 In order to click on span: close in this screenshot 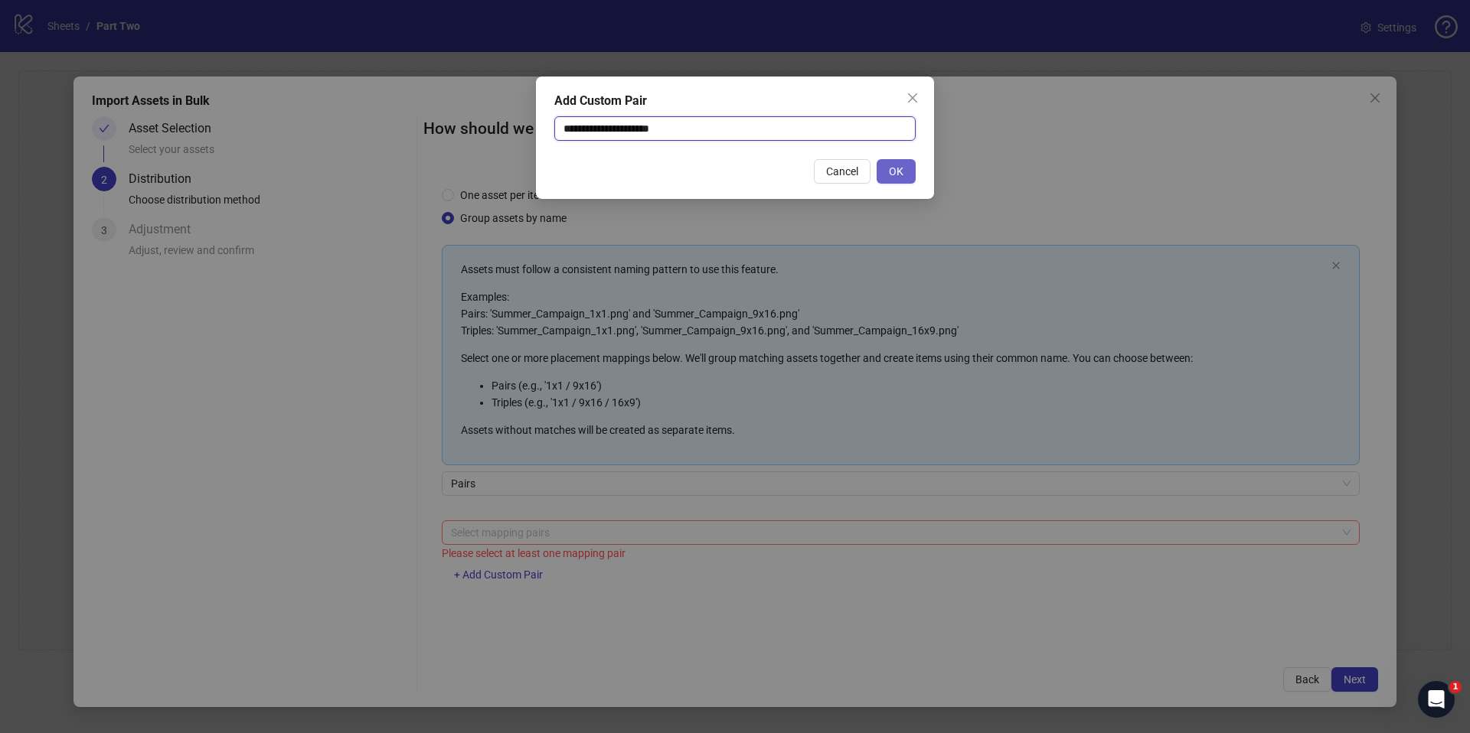, I will do `click(912, 98)`.